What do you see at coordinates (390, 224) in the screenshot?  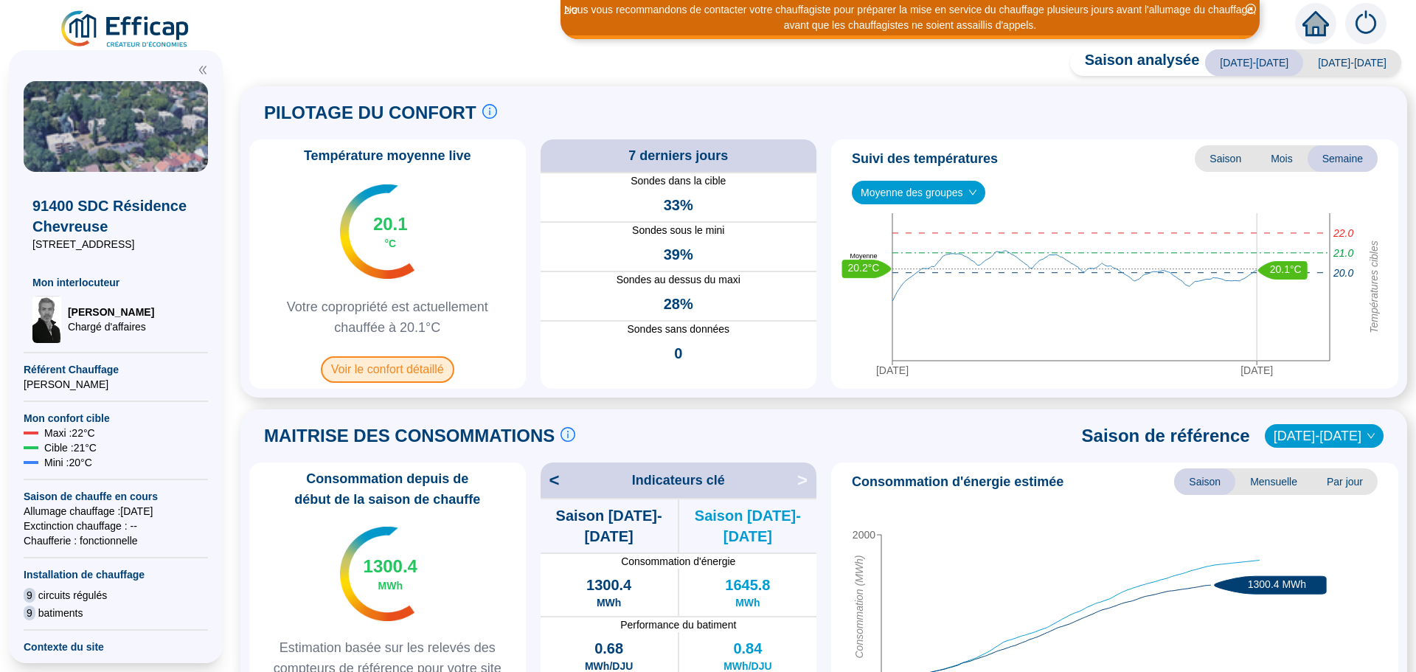 I see `span: 20.1` at bounding box center [390, 224].